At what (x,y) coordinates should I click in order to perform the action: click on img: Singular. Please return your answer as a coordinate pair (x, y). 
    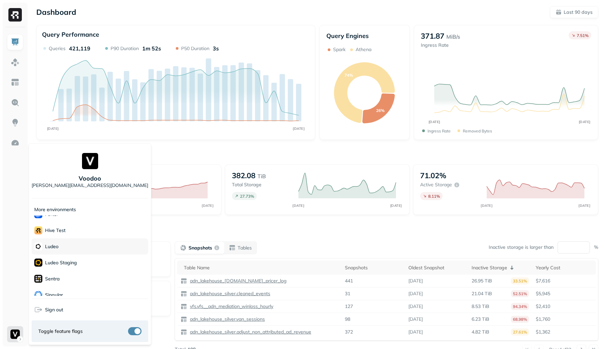
    Looking at the image, I should click on (38, 295).